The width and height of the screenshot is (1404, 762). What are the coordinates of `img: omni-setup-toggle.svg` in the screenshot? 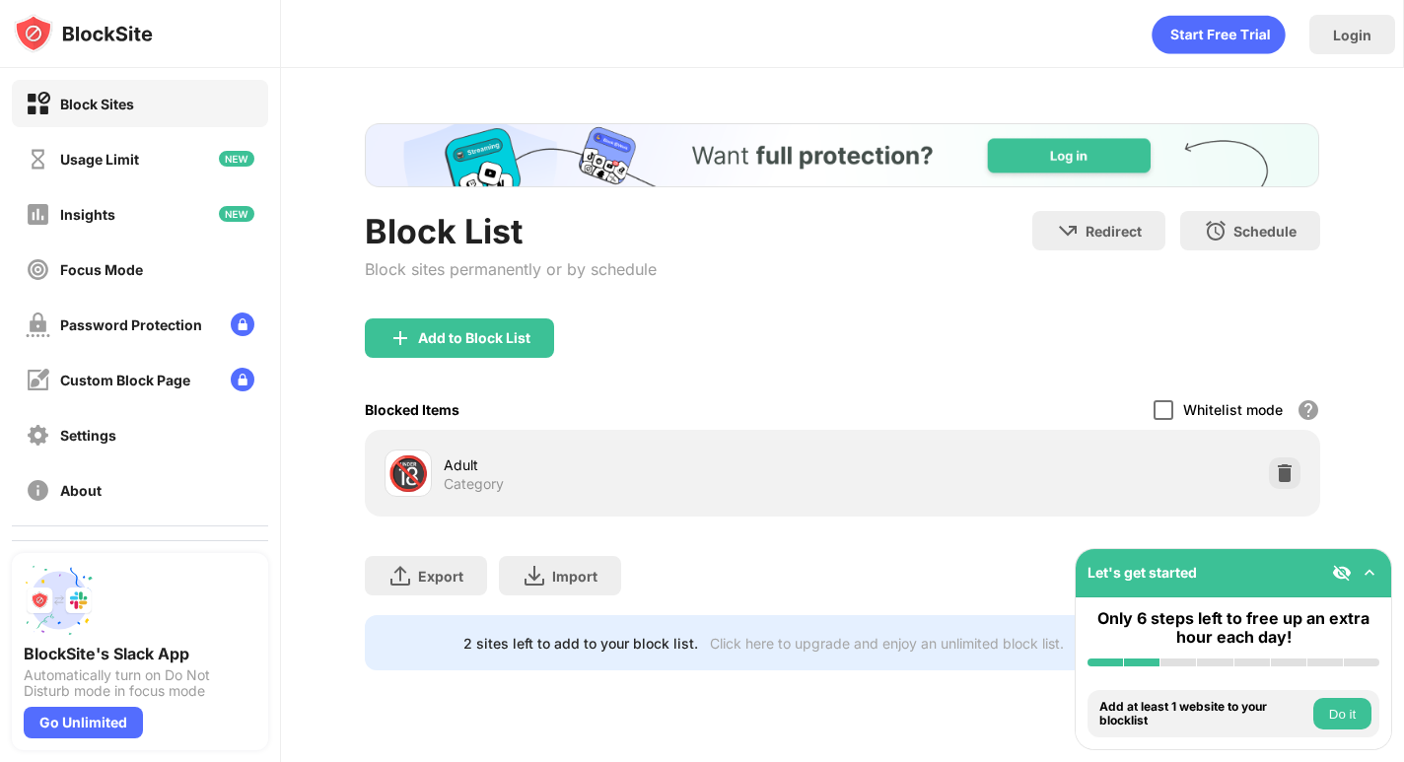 It's located at (1369, 573).